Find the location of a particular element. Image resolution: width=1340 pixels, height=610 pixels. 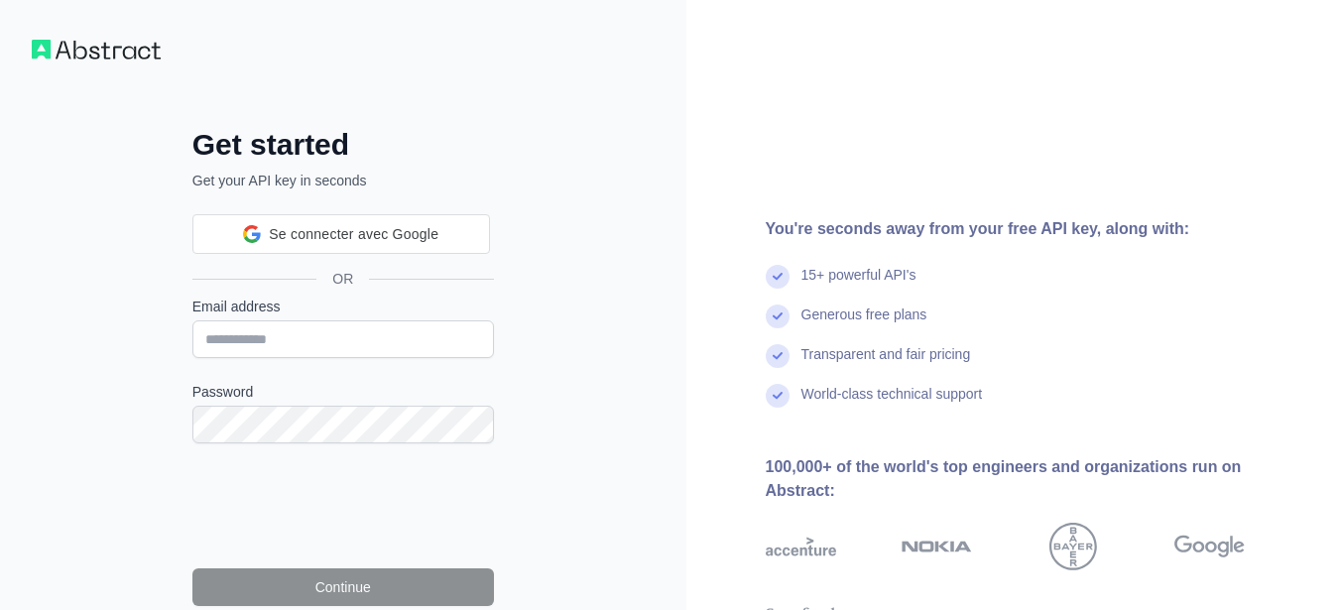

span: Se connecter avec Google is located at coordinates (353, 234).